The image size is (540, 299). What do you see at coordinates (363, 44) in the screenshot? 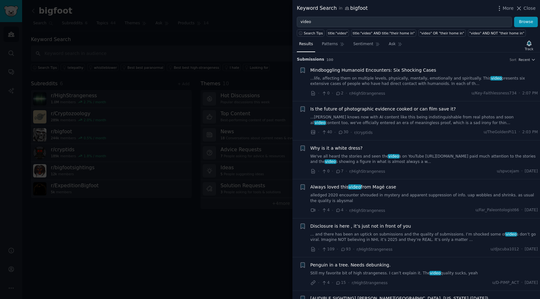
I see `span: Sentiment` at bounding box center [363, 44].